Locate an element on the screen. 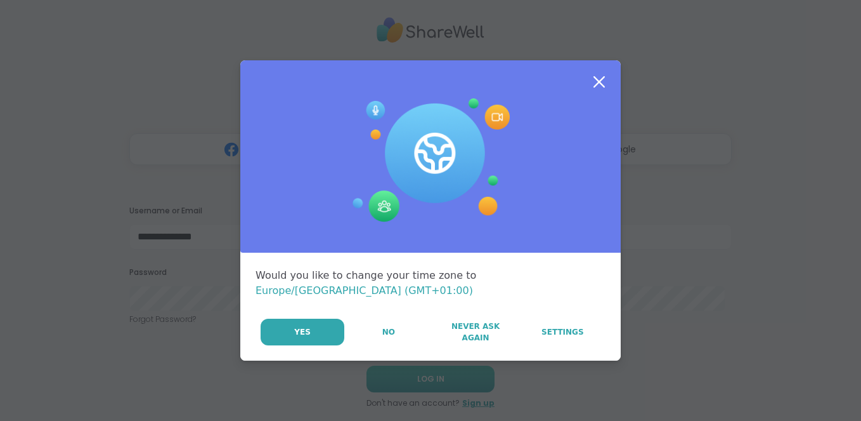 This screenshot has width=861, height=421. button: Never Ask Again is located at coordinates (475, 332).